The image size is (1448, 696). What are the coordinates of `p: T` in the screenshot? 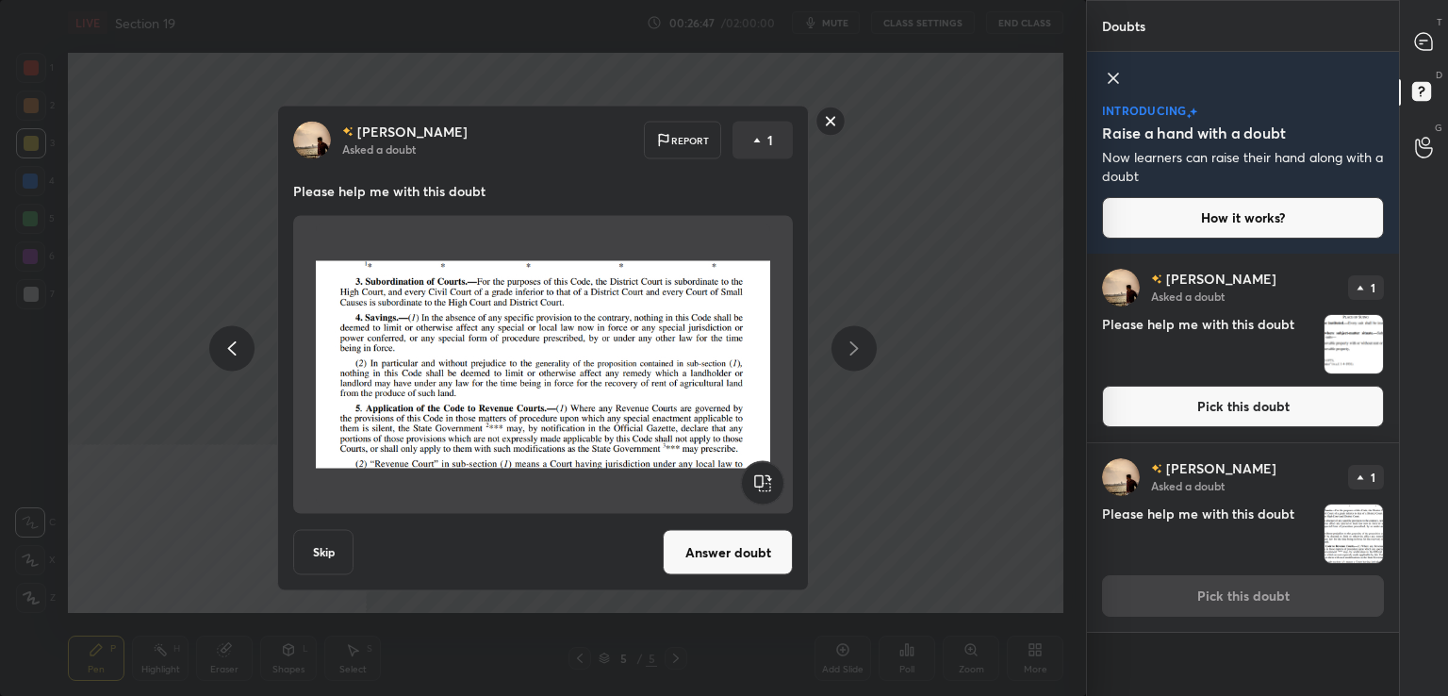 It's located at (1440, 22).